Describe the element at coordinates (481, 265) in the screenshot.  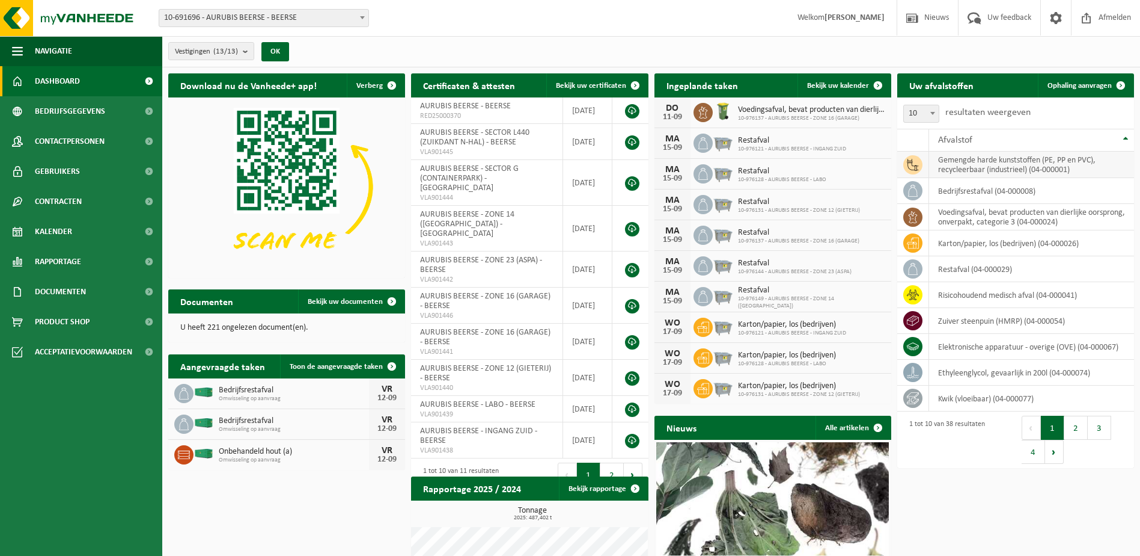
I see `span: AURUBIS BEERSE - ZONE 23 (ASPA) - BEERSE` at that location.